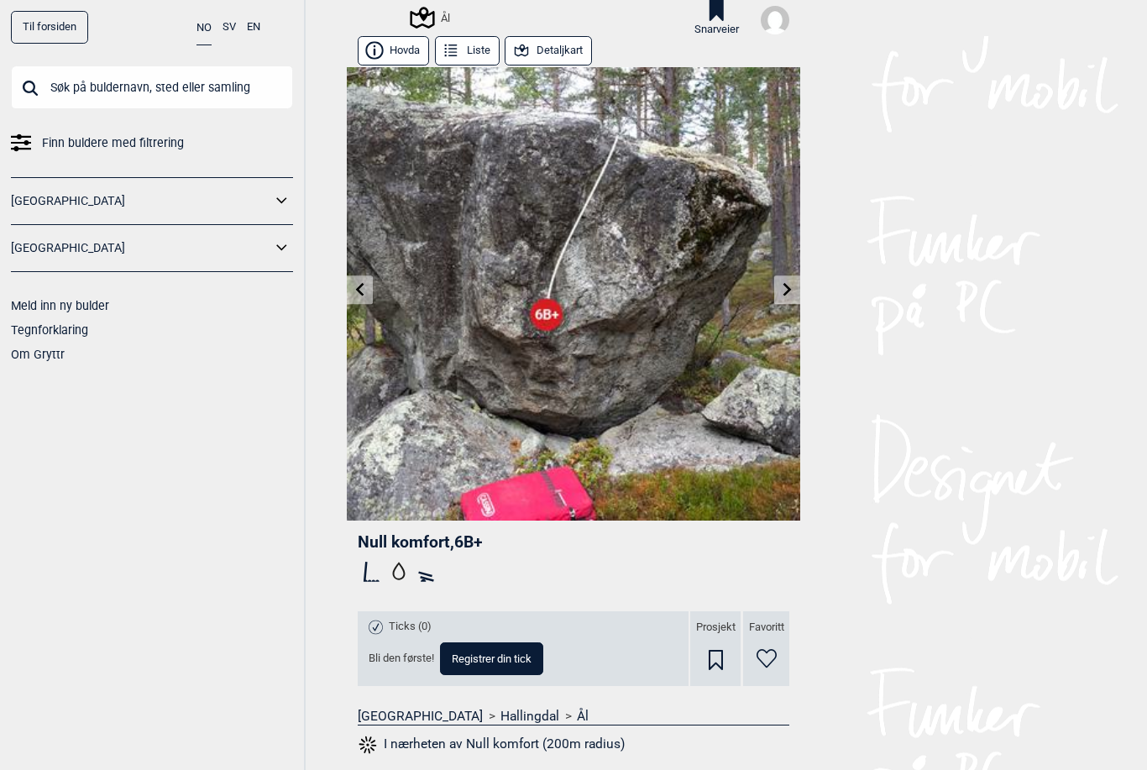  What do you see at coordinates (548, 50) in the screenshot?
I see `button: Detaljkart` at bounding box center [548, 50].